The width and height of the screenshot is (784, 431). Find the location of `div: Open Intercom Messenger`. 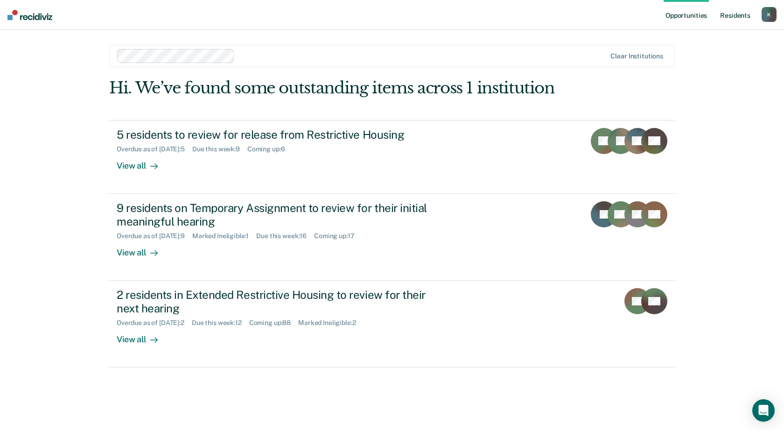

div: Open Intercom Messenger is located at coordinates (764, 410).